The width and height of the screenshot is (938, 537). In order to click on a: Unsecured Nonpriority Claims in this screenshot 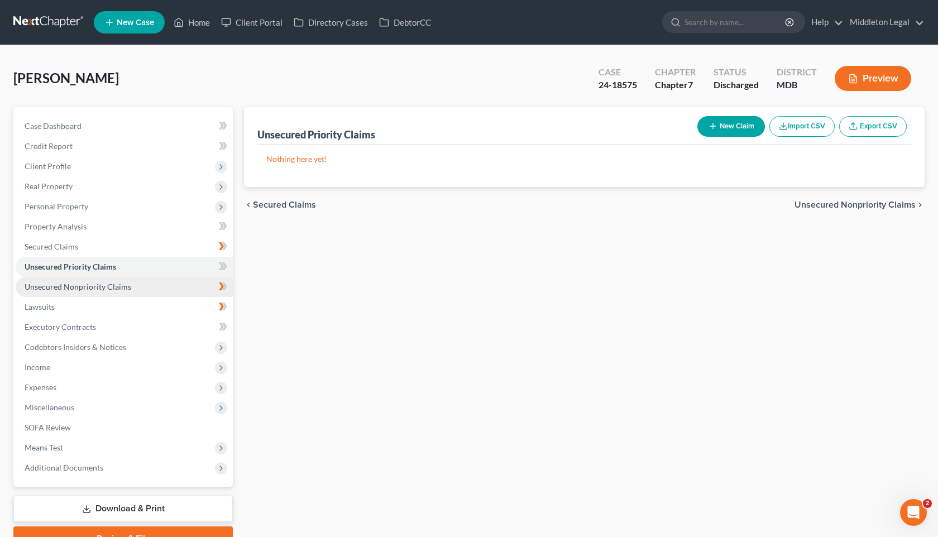, I will do `click(124, 287)`.